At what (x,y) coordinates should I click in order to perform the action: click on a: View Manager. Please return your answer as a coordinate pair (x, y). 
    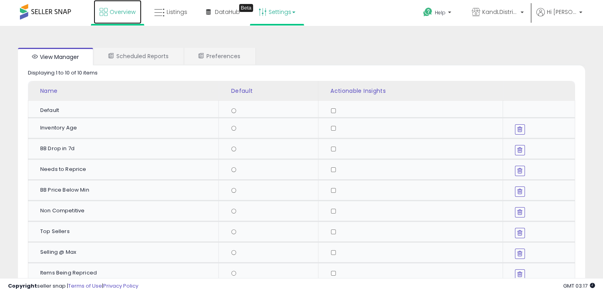
    Looking at the image, I should click on (55, 57).